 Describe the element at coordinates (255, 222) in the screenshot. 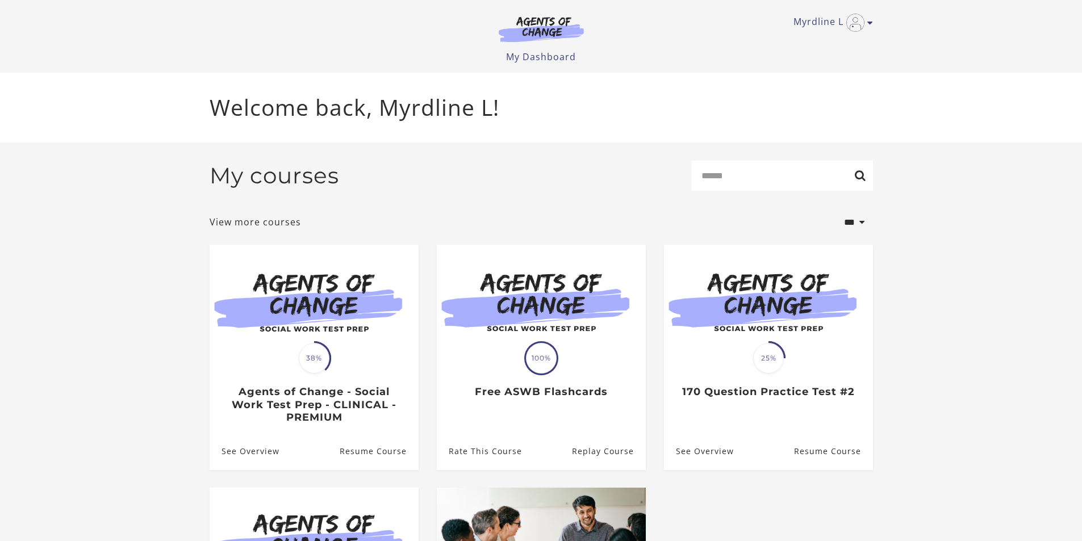

I see `a: View more courses` at that location.